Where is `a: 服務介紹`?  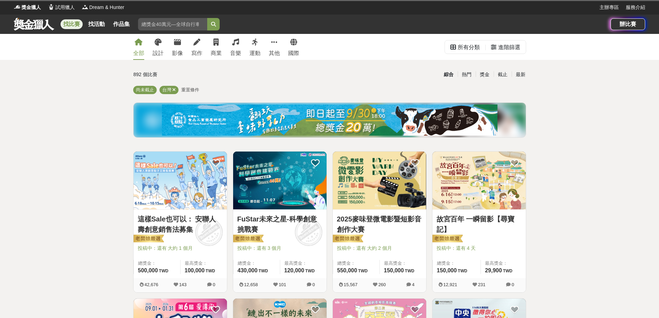 a: 服務介紹 is located at coordinates (636, 7).